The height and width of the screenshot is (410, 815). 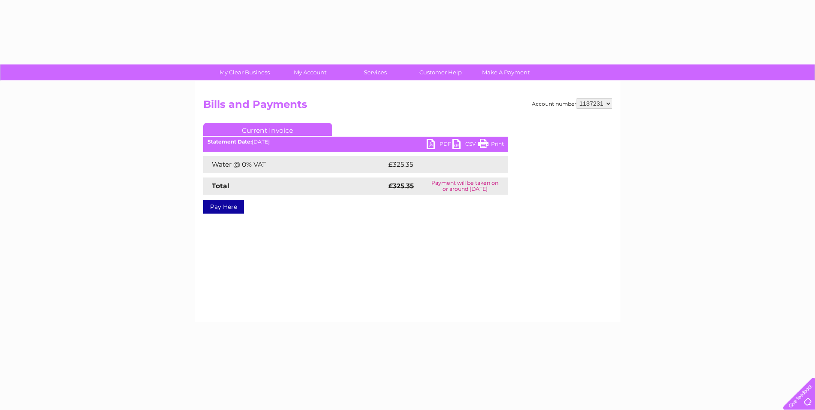 What do you see at coordinates (244, 72) in the screenshot?
I see `a: My Clear Business` at bounding box center [244, 72].